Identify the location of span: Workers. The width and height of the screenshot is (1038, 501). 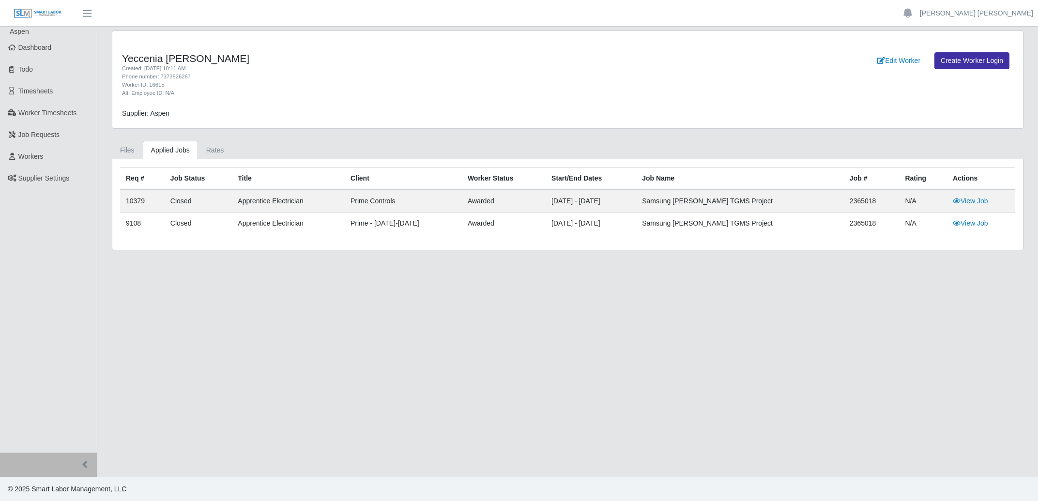
(31, 156).